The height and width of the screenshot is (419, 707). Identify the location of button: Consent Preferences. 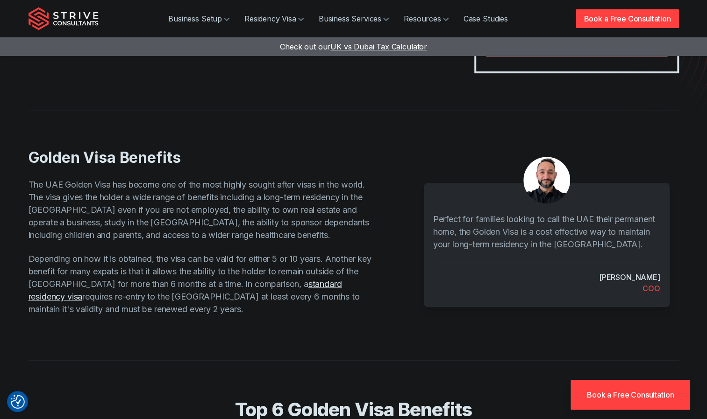
(18, 402).